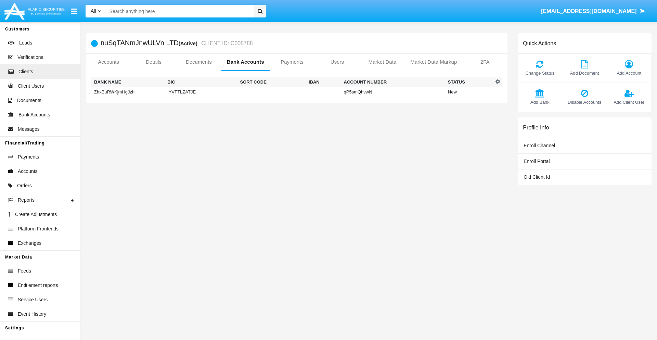 The width and height of the screenshot is (657, 340). What do you see at coordinates (539, 145) in the screenshot?
I see `span: Enroll Channel` at bounding box center [539, 145].